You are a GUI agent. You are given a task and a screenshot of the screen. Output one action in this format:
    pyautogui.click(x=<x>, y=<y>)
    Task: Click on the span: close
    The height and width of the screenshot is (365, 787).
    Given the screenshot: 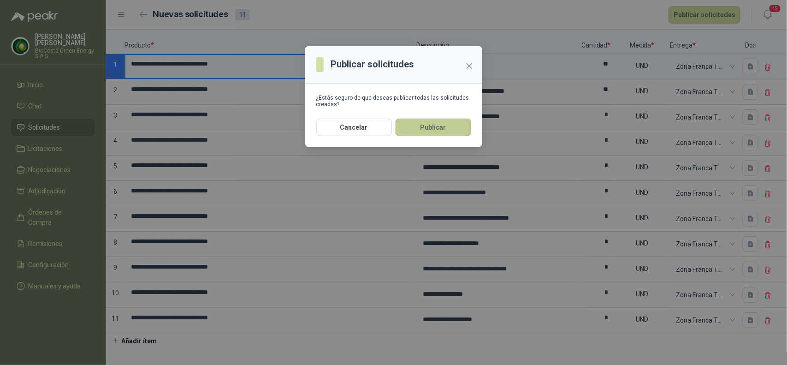 What is the action you would take?
    pyautogui.click(x=470, y=66)
    